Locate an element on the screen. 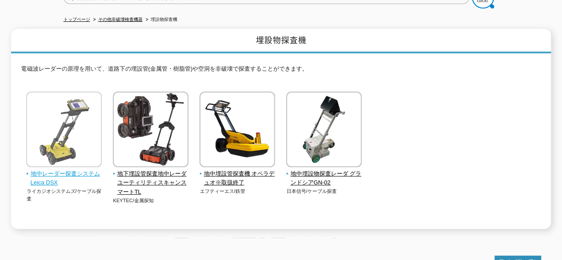 The height and width of the screenshot is (260, 562). p: 日本信号/ケーブル探査 is located at coordinates (324, 191).